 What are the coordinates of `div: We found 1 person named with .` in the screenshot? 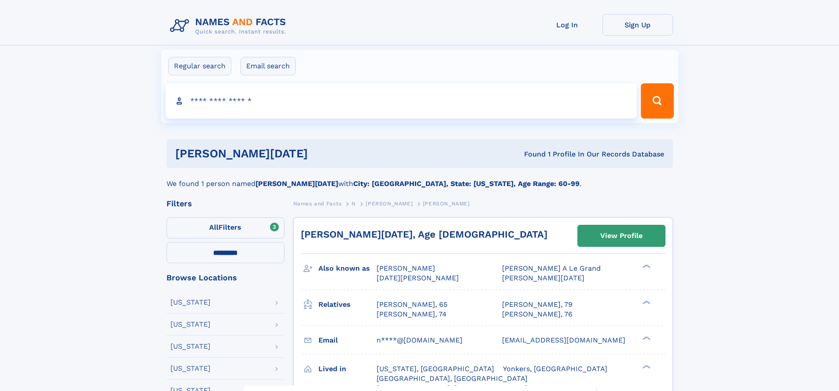 It's located at (420, 178).